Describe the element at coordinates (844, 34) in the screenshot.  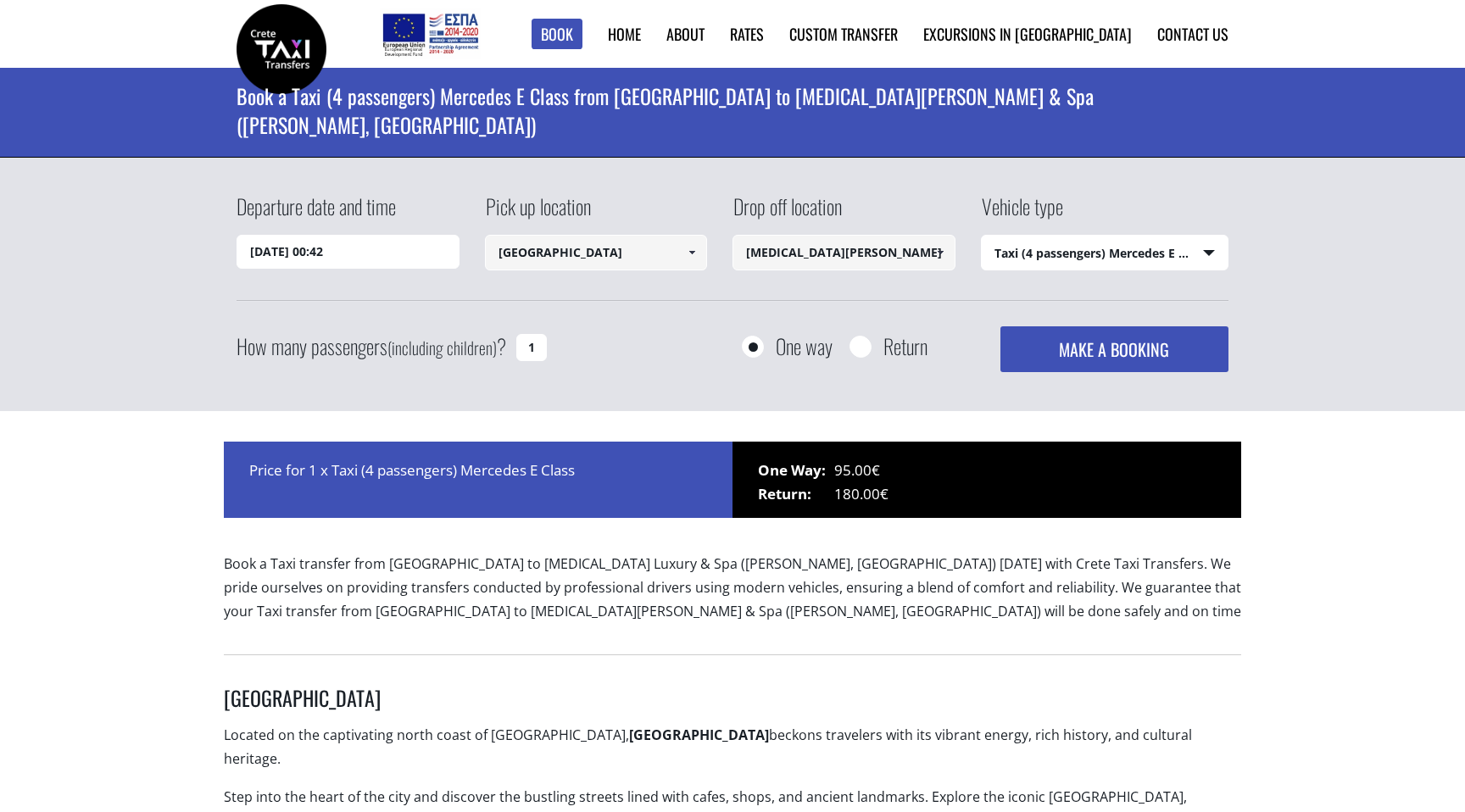
I see `a: Custom Transfer` at that location.